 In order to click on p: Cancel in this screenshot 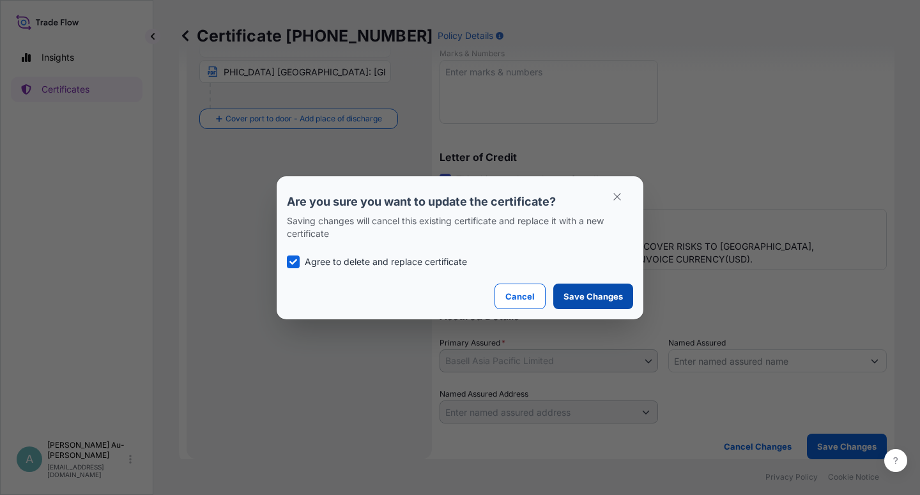, I will do `click(520, 296)`.